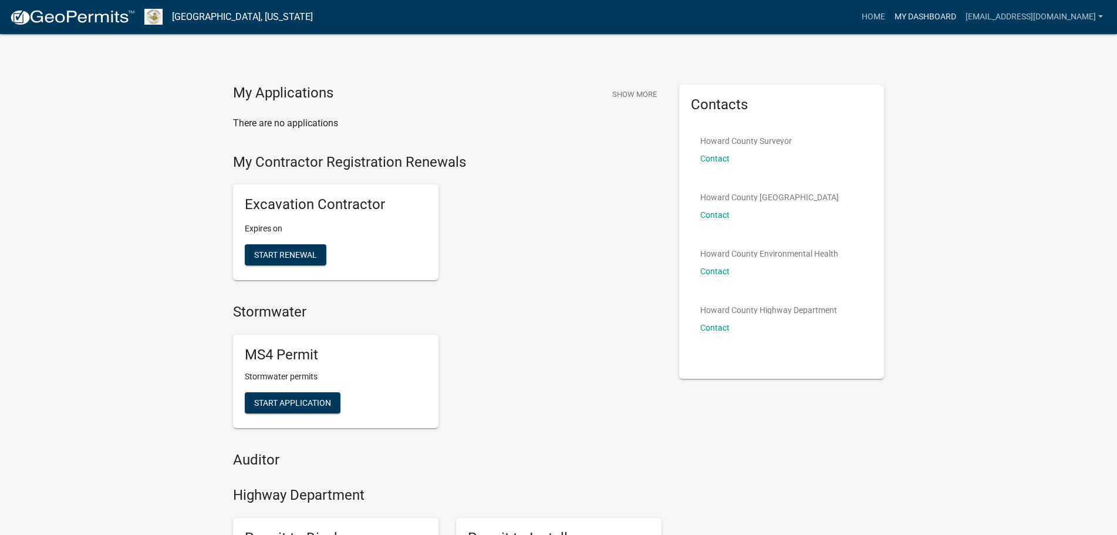 The width and height of the screenshot is (1117, 535). I want to click on p: Howard County Surveyor, so click(746, 141).